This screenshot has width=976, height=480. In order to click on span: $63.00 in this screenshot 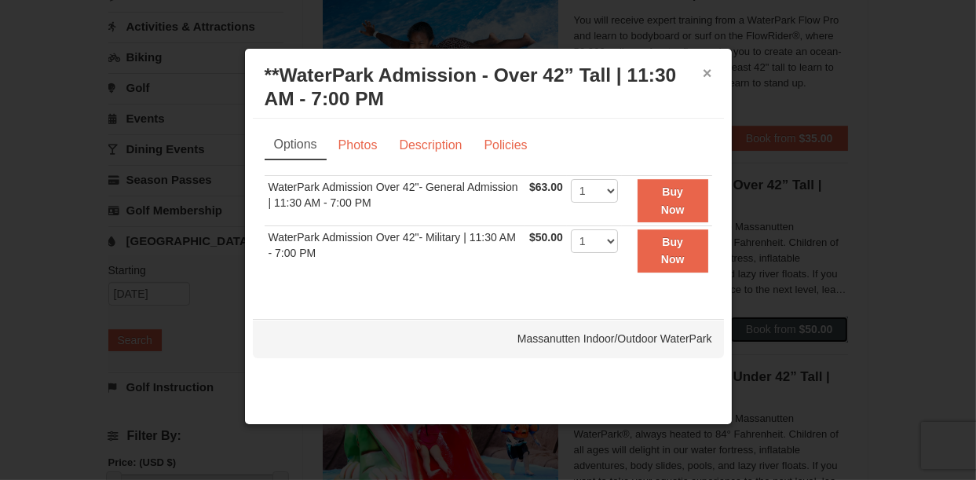, I will do `click(546, 187)`.